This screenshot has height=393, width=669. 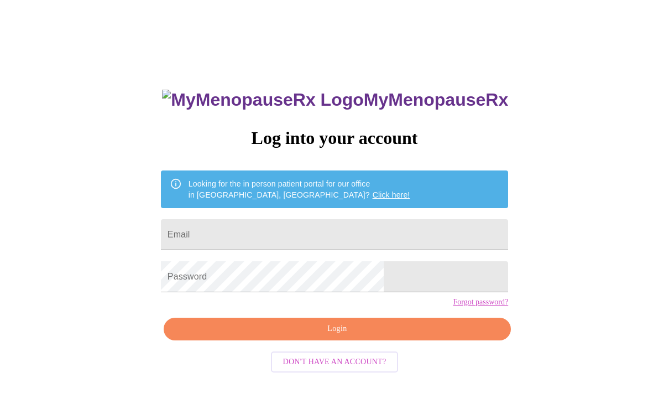 I want to click on button: Don't have an account?, so click(x=335, y=362).